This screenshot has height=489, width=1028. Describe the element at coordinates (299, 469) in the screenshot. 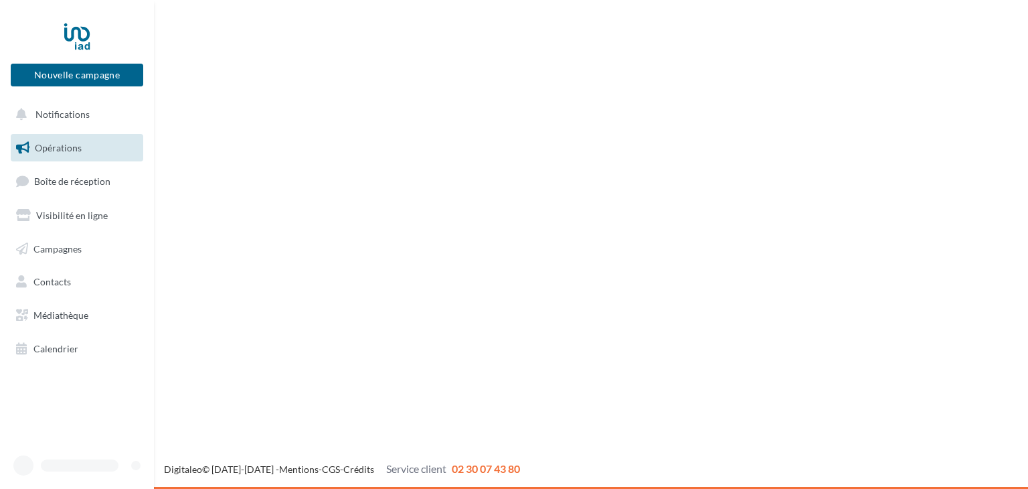

I see `a: Mentions` at that location.